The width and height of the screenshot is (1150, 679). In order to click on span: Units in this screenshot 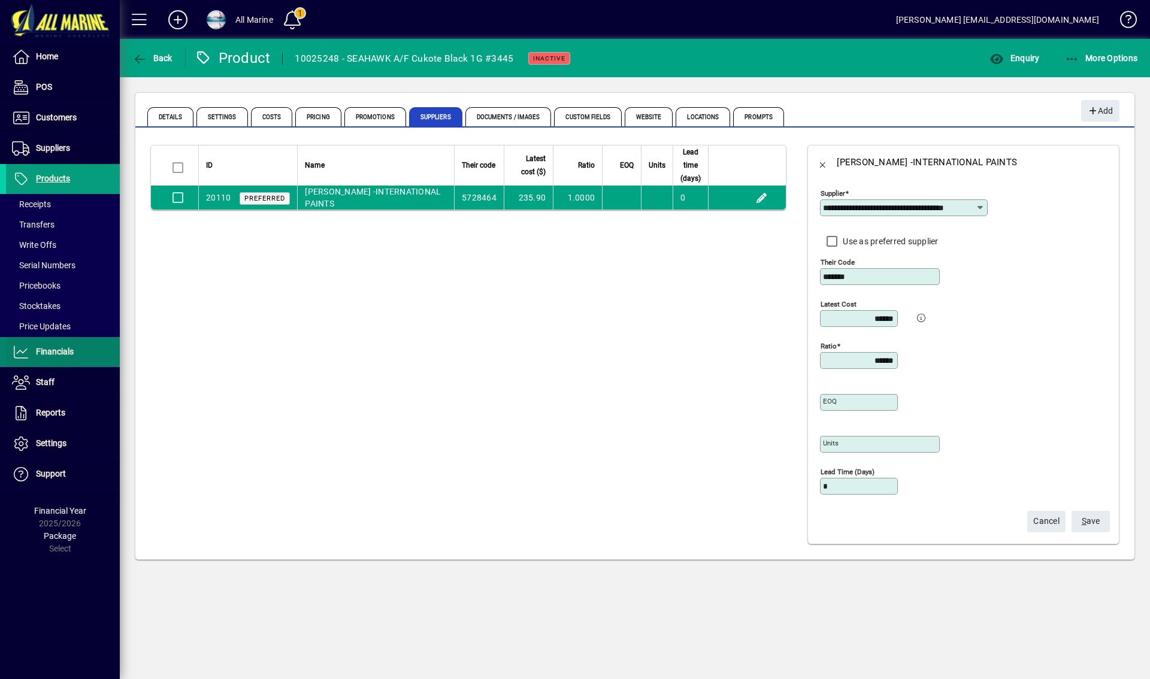, I will do `click(657, 165)`.